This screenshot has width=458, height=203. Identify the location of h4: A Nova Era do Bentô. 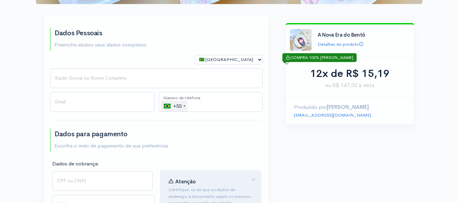
(363, 35).